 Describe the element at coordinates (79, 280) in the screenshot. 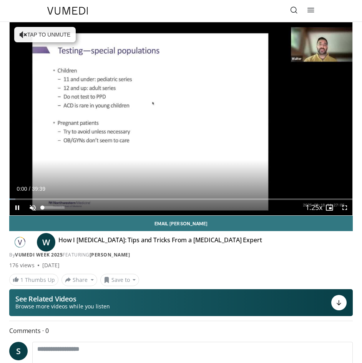

I see `button: Share` at that location.